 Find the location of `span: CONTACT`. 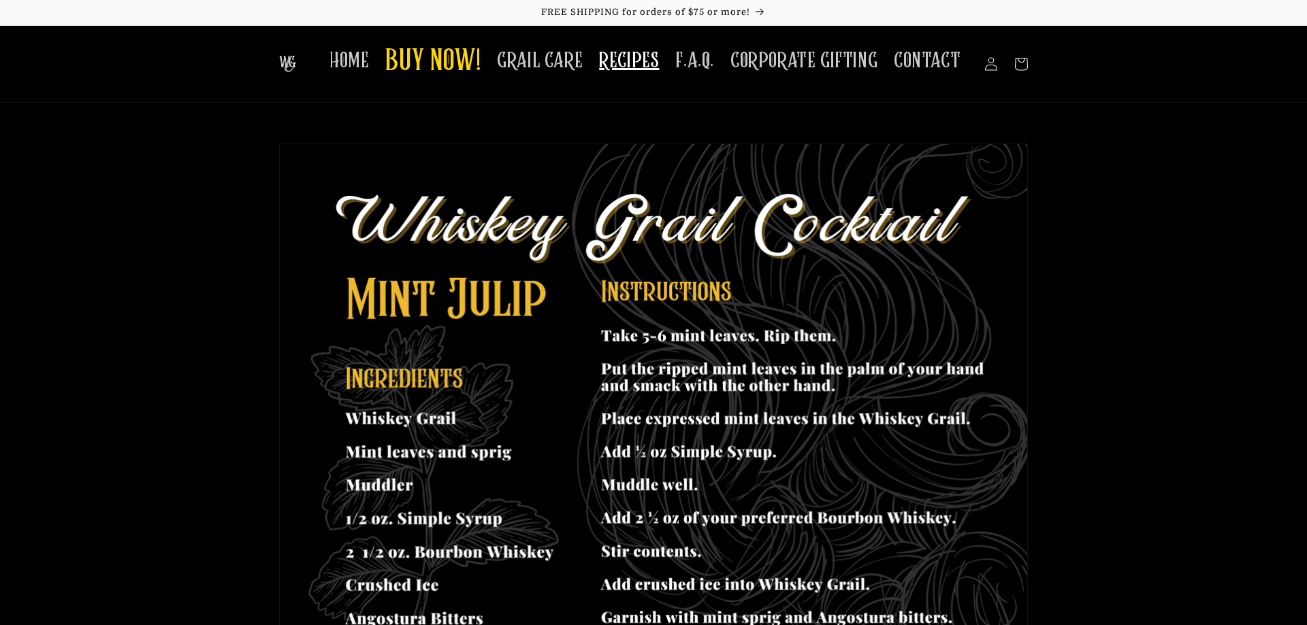

span: CONTACT is located at coordinates (927, 61).